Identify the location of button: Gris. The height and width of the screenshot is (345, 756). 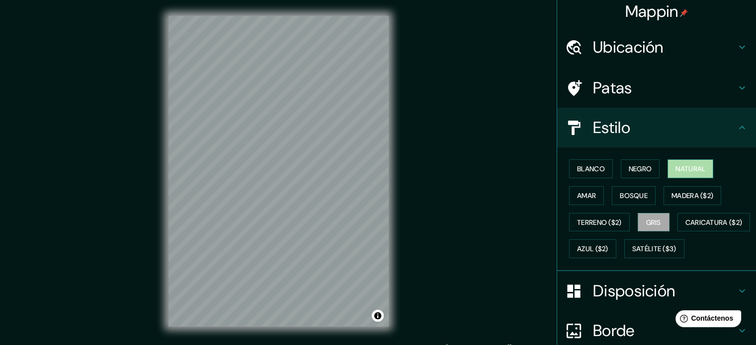
(653, 223).